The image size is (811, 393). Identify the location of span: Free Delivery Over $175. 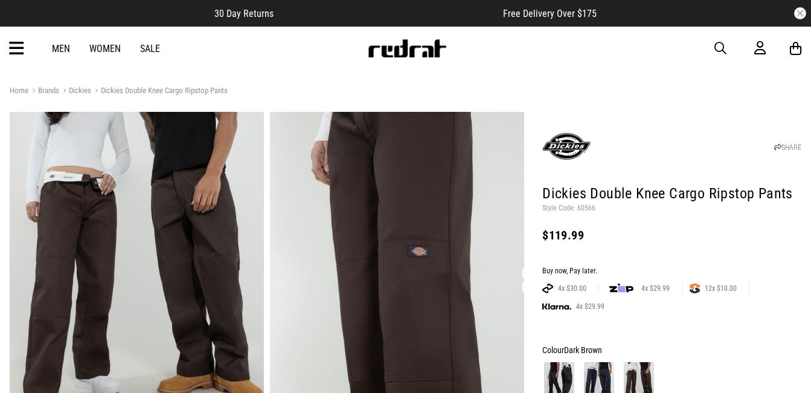
(550, 13).